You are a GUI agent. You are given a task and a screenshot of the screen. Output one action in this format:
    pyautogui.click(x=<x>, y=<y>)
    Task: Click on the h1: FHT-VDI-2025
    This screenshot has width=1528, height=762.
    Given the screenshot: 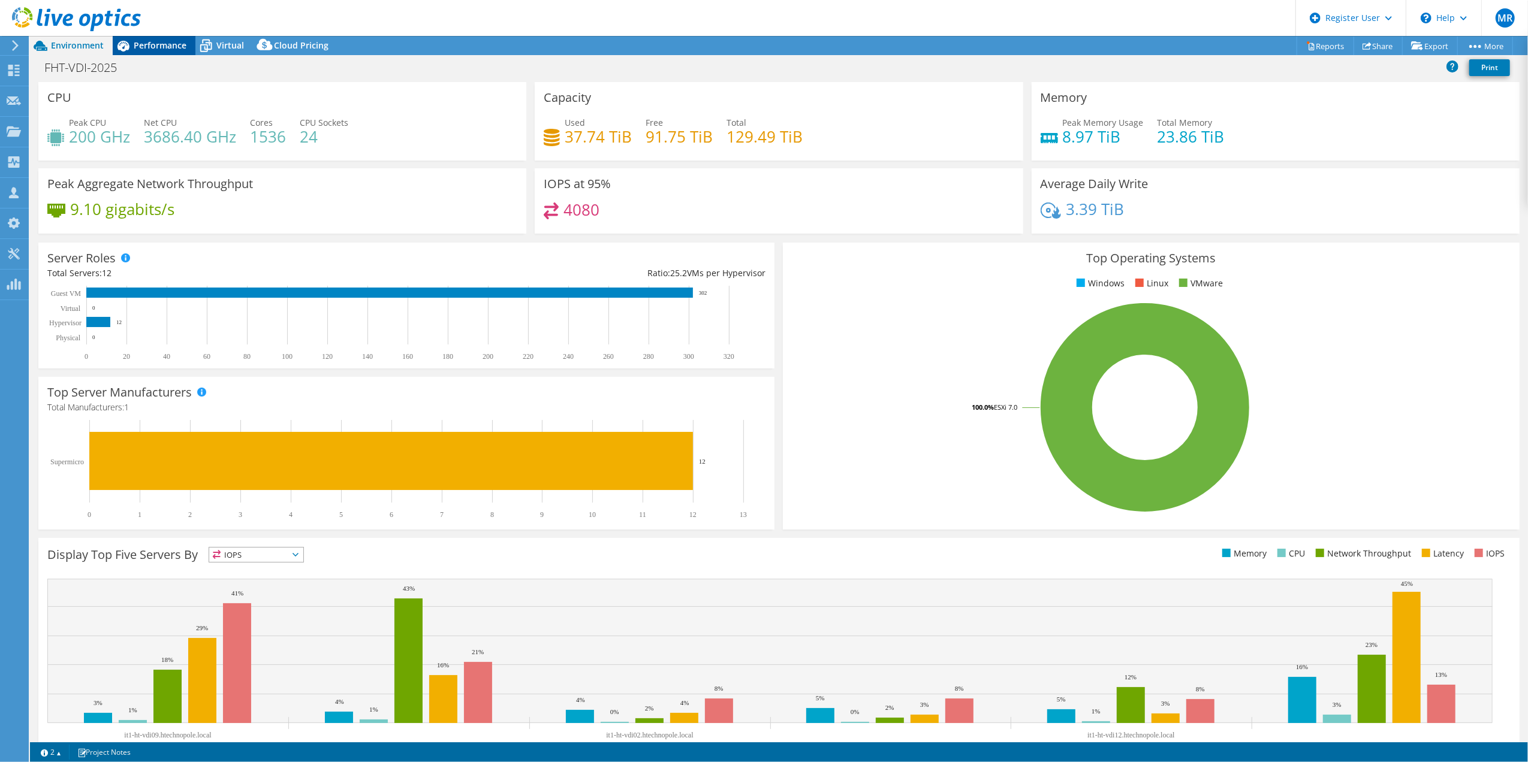 What is the action you would take?
    pyautogui.click(x=87, y=68)
    